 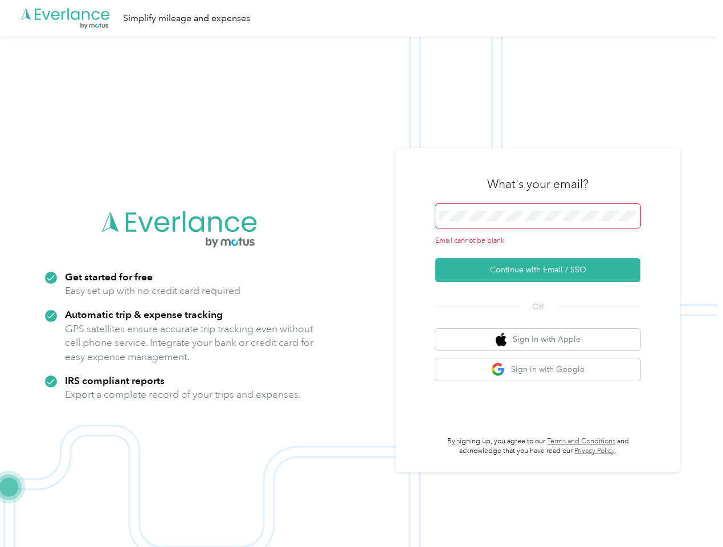 What do you see at coordinates (538, 184) in the screenshot?
I see `h3: What's your email?` at bounding box center [538, 184].